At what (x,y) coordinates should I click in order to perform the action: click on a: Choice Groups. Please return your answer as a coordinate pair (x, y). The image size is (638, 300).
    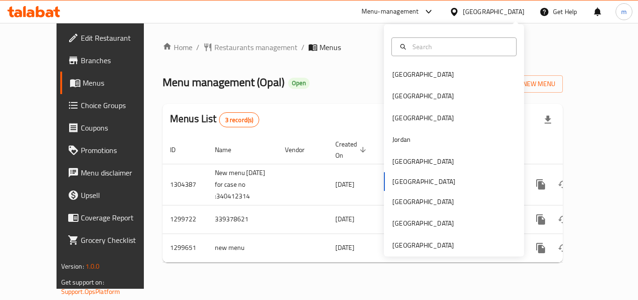
    Looking at the image, I should click on (112, 105).